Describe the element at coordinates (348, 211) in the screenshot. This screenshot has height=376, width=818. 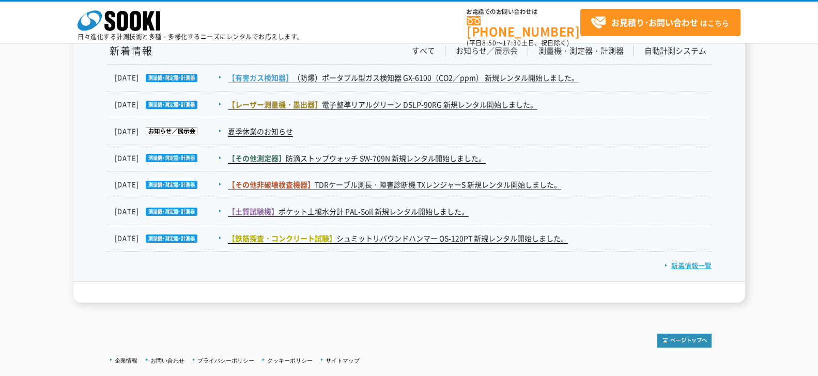
I see `a: 【土質試験機】ポケット土壌水分計 PAL-Soil 新規レンタル開始しました。` at that location.